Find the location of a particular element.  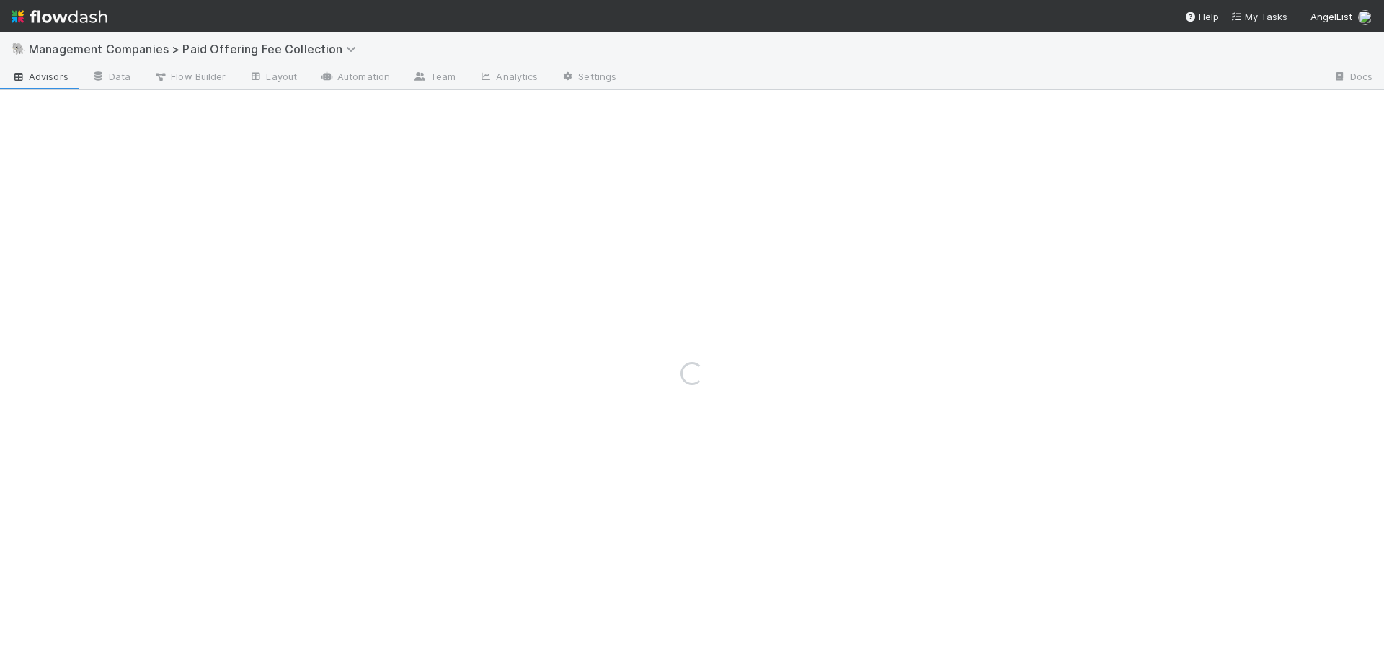

div: Help is located at coordinates (1202, 17).